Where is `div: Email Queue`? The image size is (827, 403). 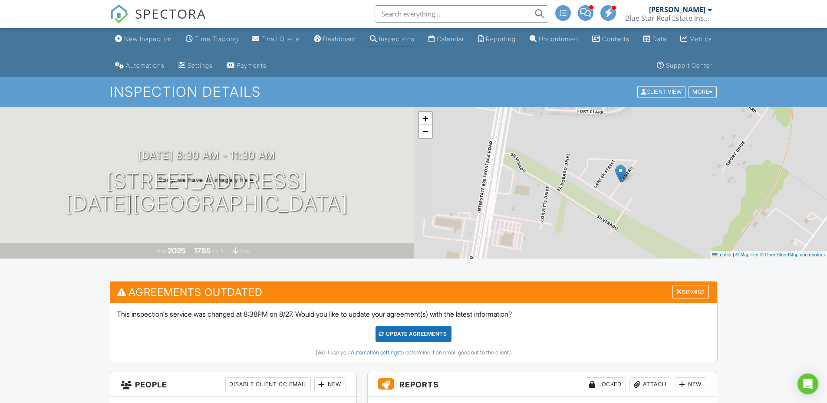 div: Email Queue is located at coordinates (281, 39).